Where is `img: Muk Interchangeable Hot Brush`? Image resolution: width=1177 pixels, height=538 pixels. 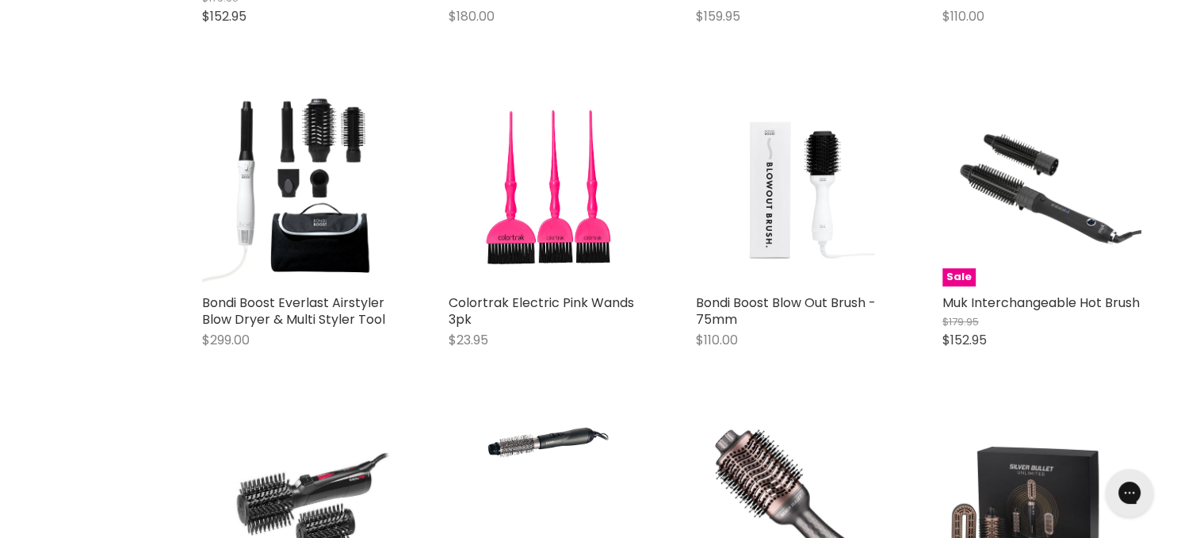 img: Muk Interchangeable Hot Brush is located at coordinates (1042, 186).